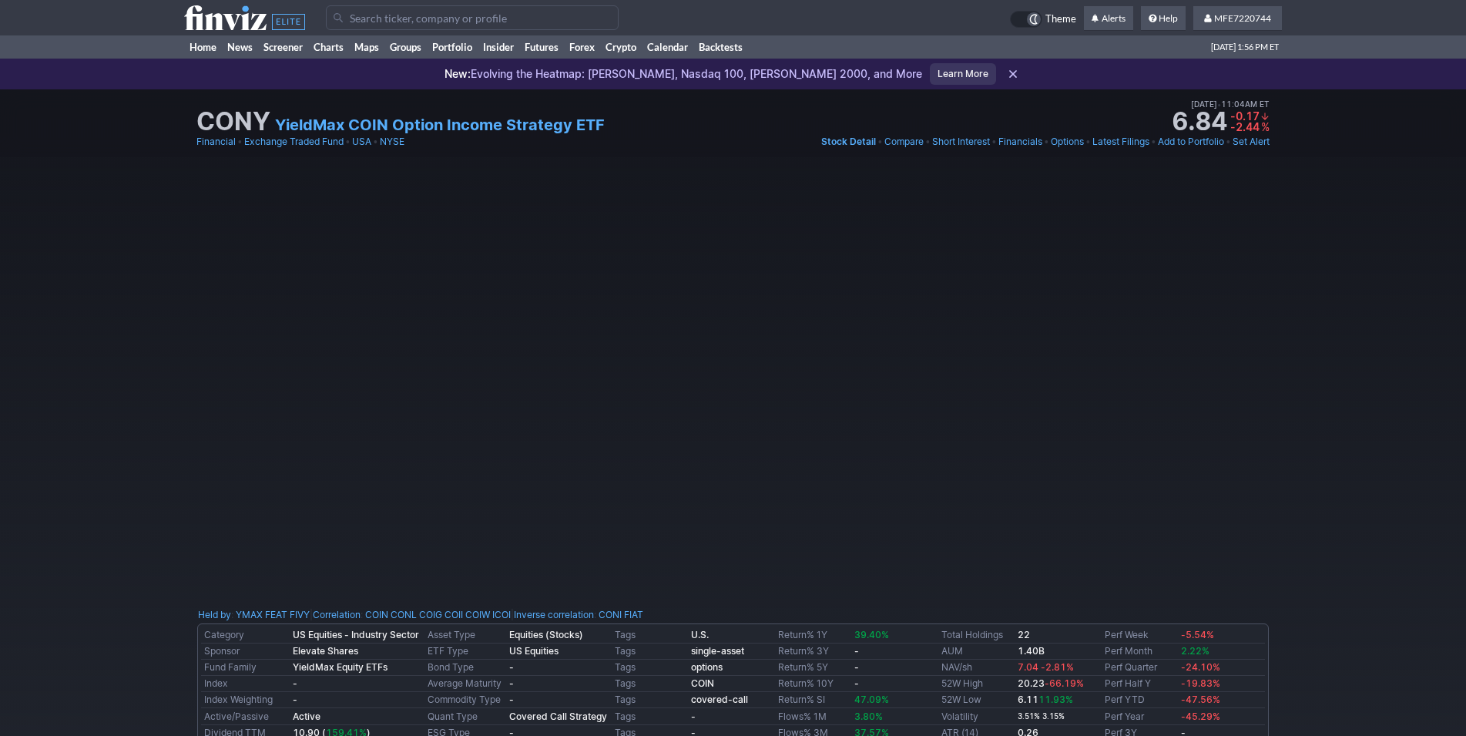 This screenshot has height=736, width=1466. I want to click on td: NAV/sh, so click(976, 667).